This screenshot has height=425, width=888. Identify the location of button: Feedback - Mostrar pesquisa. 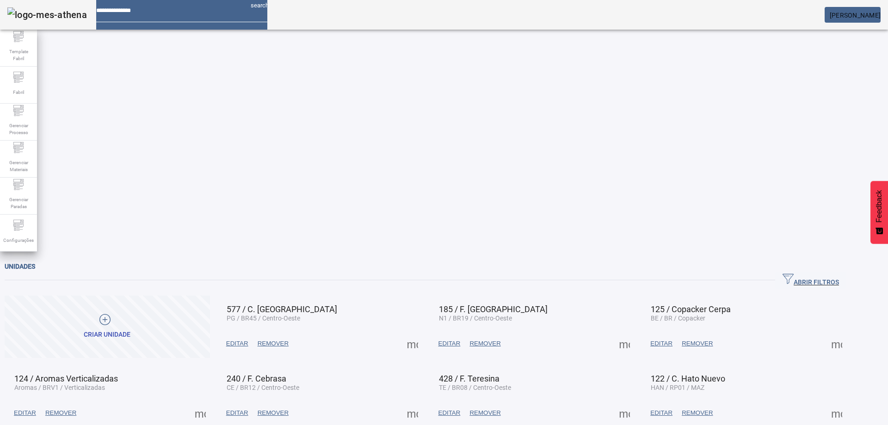
(880, 212).